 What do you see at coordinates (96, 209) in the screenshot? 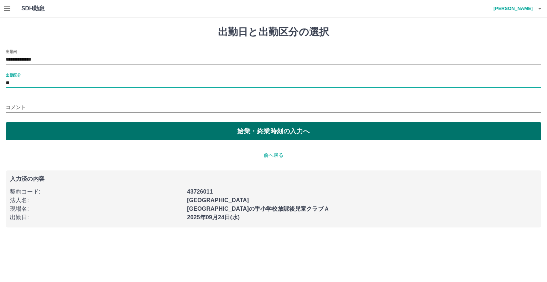
I see `p: 現場名 :` at bounding box center [96, 209].